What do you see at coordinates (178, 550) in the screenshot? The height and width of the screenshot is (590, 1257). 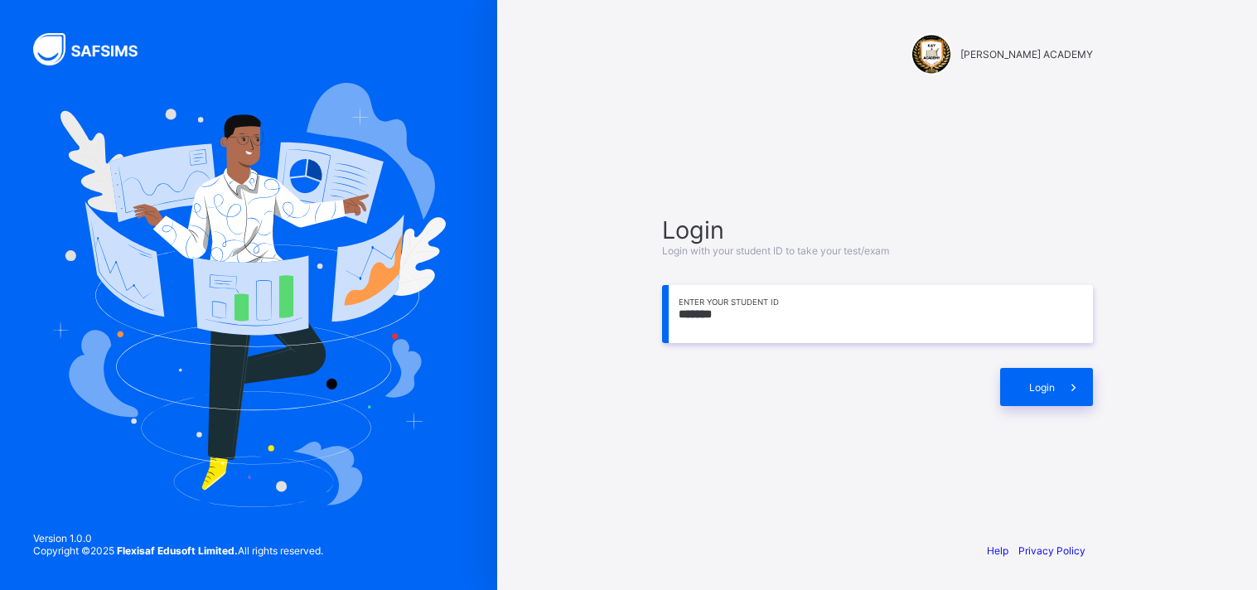 I see `span: Copyright © 2025 All rights reserved.` at bounding box center [178, 550].